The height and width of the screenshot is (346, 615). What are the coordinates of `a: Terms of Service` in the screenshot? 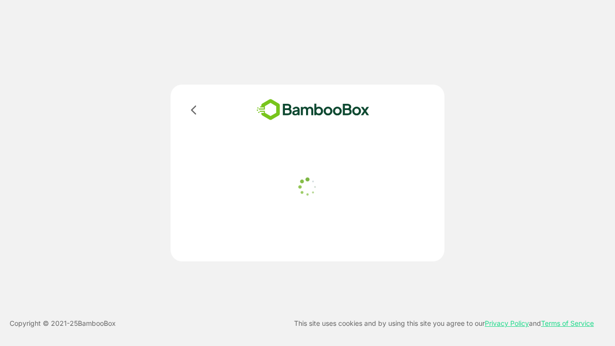 It's located at (568, 323).